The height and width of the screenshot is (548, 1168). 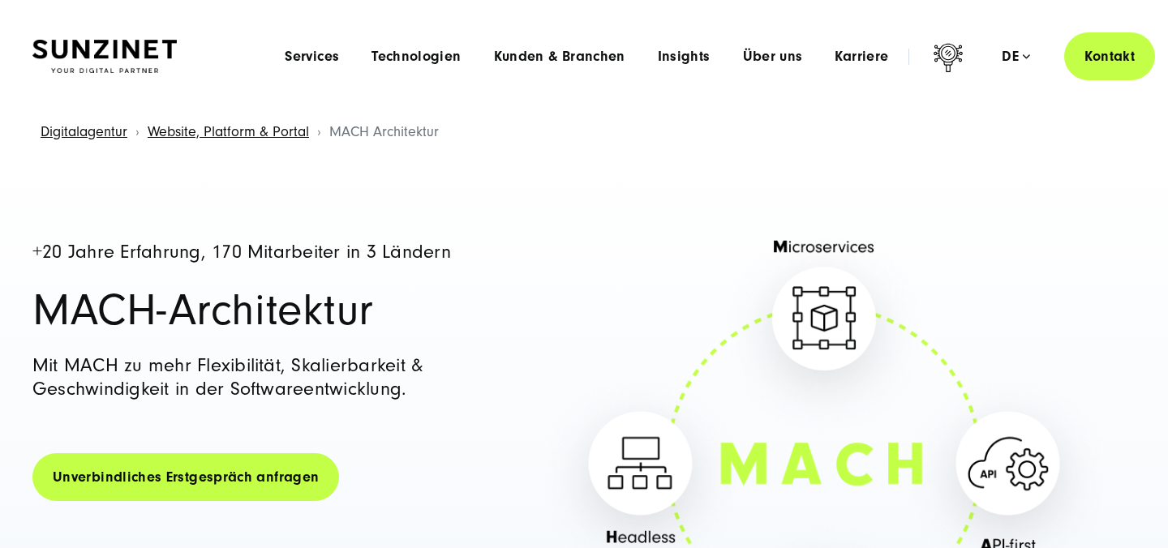 I want to click on a: Karriere, so click(x=861, y=57).